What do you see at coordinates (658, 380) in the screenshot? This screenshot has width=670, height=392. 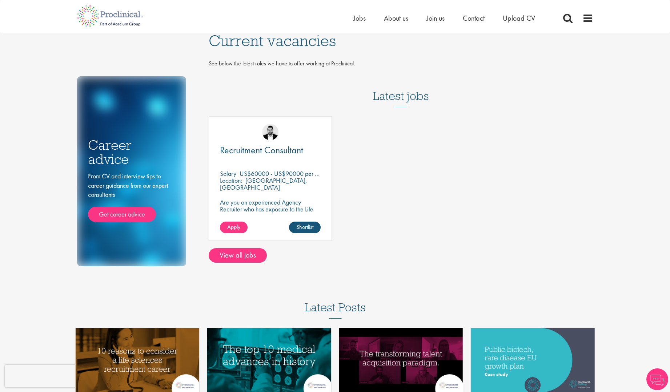 I see `img: Chatbot` at bounding box center [658, 380].